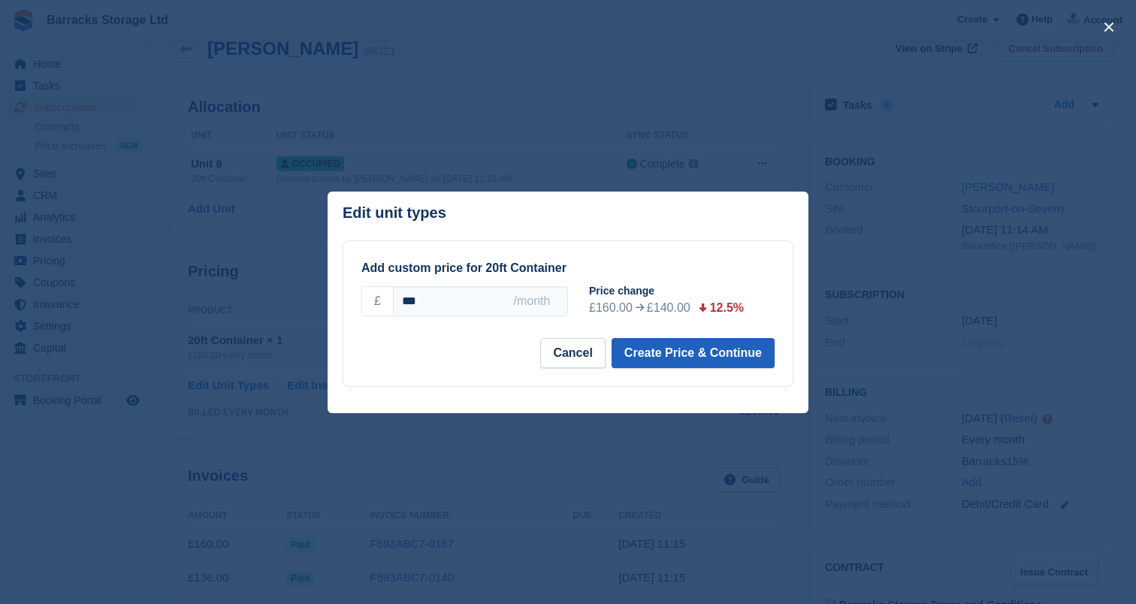 This screenshot has width=1136, height=604. I want to click on p: Edit unit types, so click(394, 213).